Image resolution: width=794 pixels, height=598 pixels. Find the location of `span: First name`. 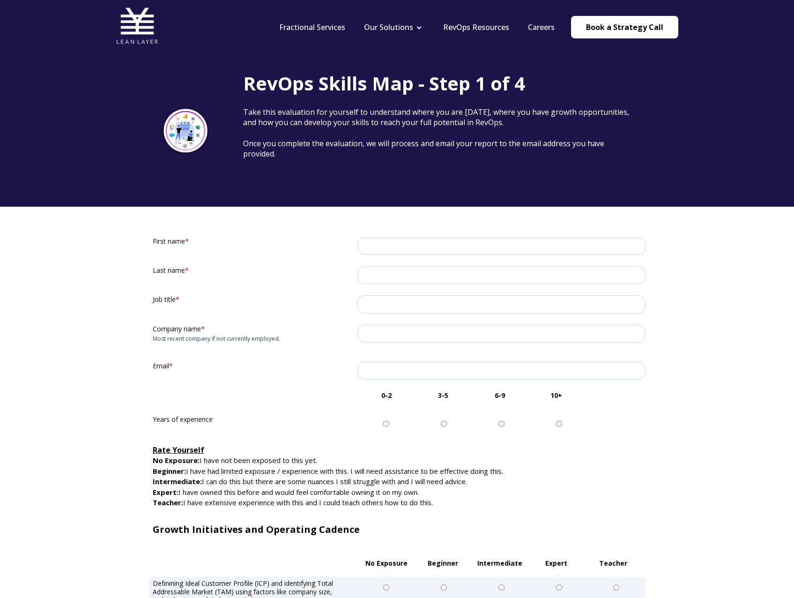

span: First name is located at coordinates (169, 241).